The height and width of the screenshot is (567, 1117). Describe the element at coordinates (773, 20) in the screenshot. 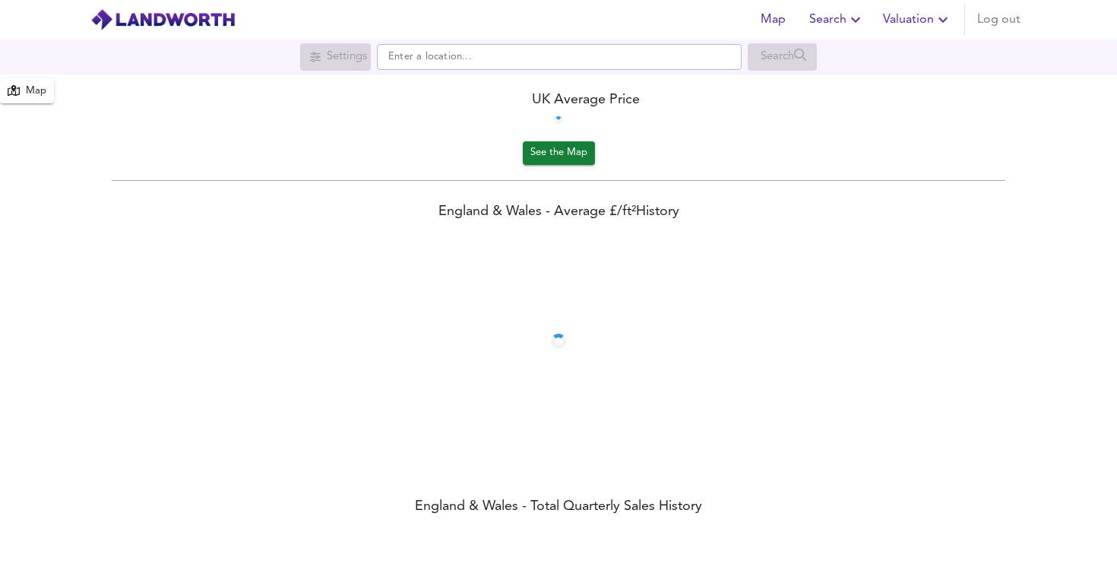

I see `button: Map` at that location.